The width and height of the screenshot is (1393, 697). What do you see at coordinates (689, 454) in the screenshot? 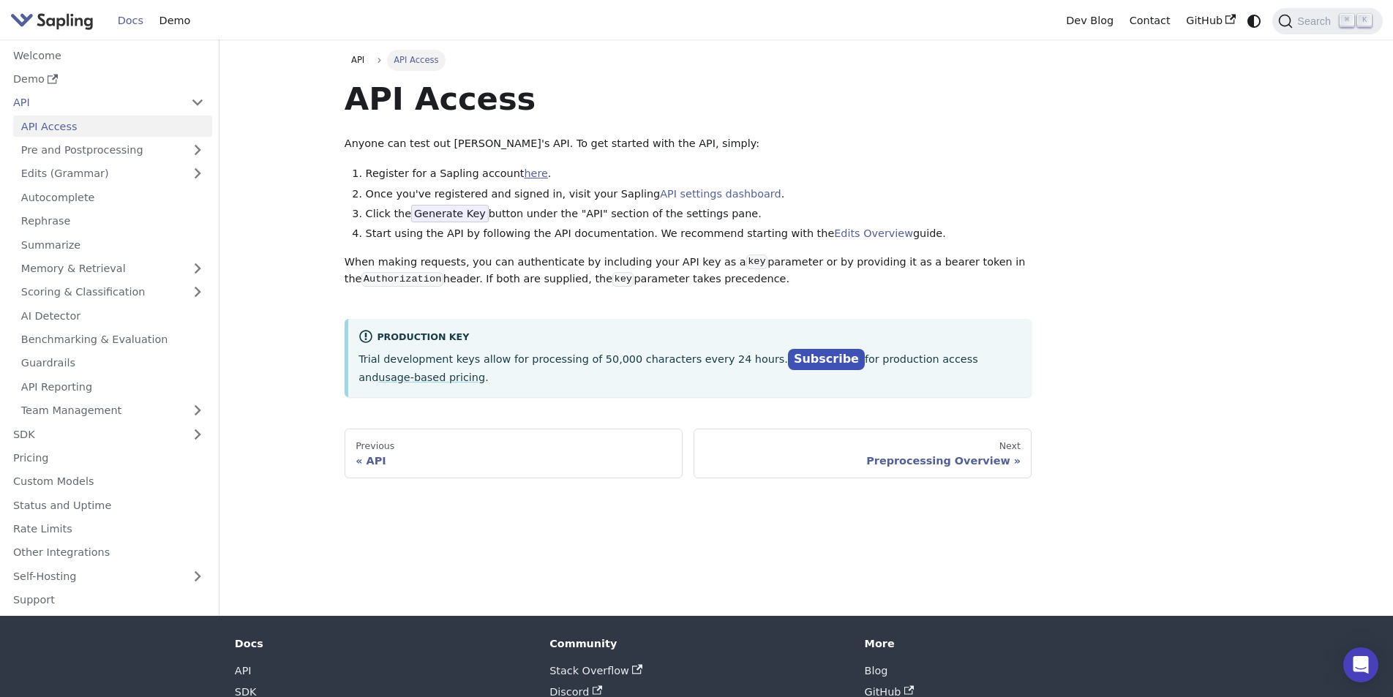
I see `nav: Docs pages` at bounding box center [689, 454].